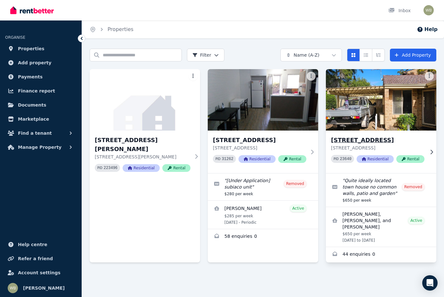 The height and width of the screenshot is (297, 444). Describe the element at coordinates (32, 105) in the screenshot. I see `span: Documents` at that location.